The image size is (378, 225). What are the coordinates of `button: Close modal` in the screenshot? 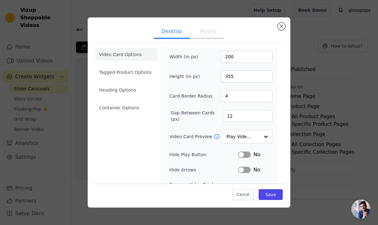 It's located at (282, 26).